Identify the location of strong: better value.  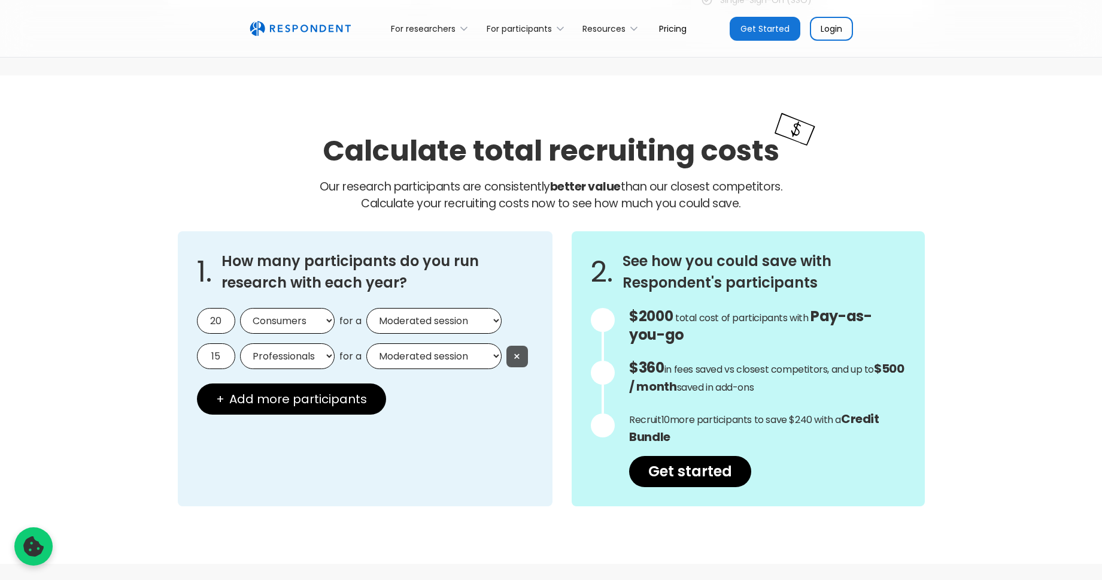
(585, 186).